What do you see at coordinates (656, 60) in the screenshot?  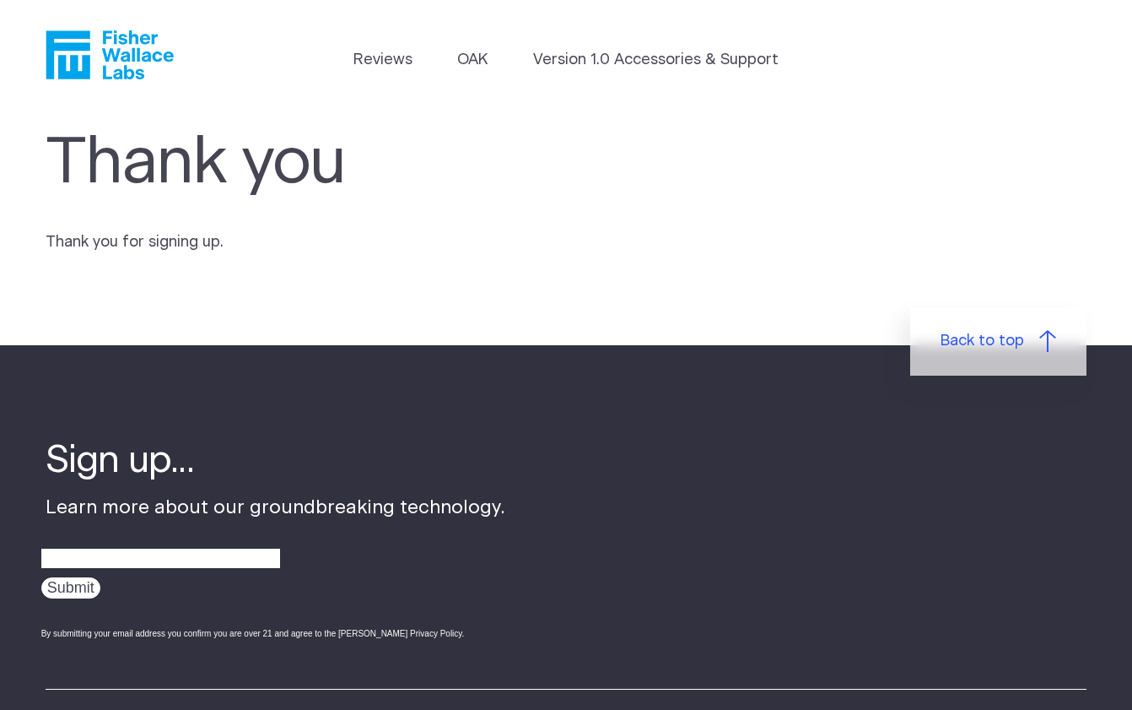 I see `a: Version 1.0 Accessories & Support` at bounding box center [656, 60].